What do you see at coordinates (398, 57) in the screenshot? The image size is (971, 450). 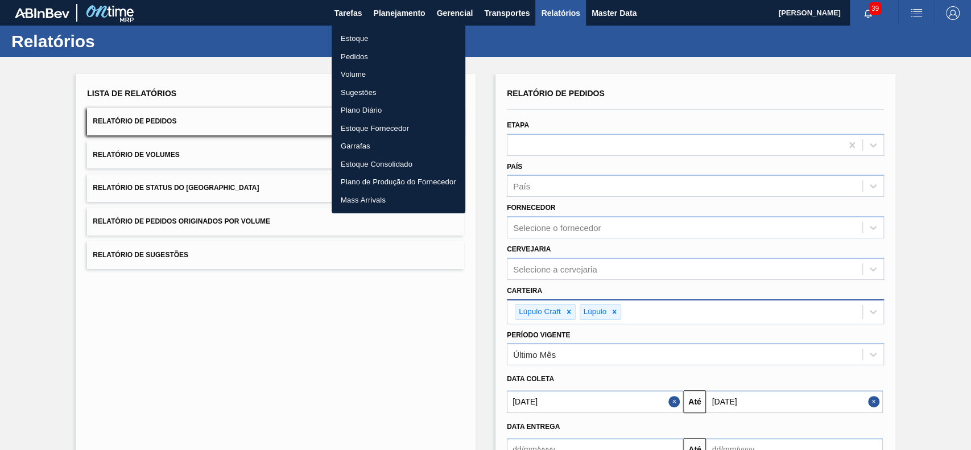 I see `li: Pedidos` at bounding box center [398, 57].